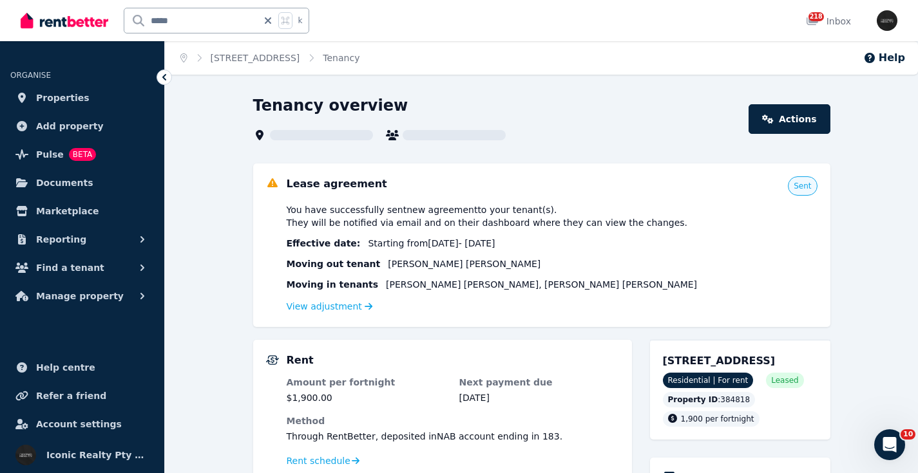 The height and width of the screenshot is (473, 918). Describe the element at coordinates (802, 186) in the screenshot. I see `span: Sent` at that location.